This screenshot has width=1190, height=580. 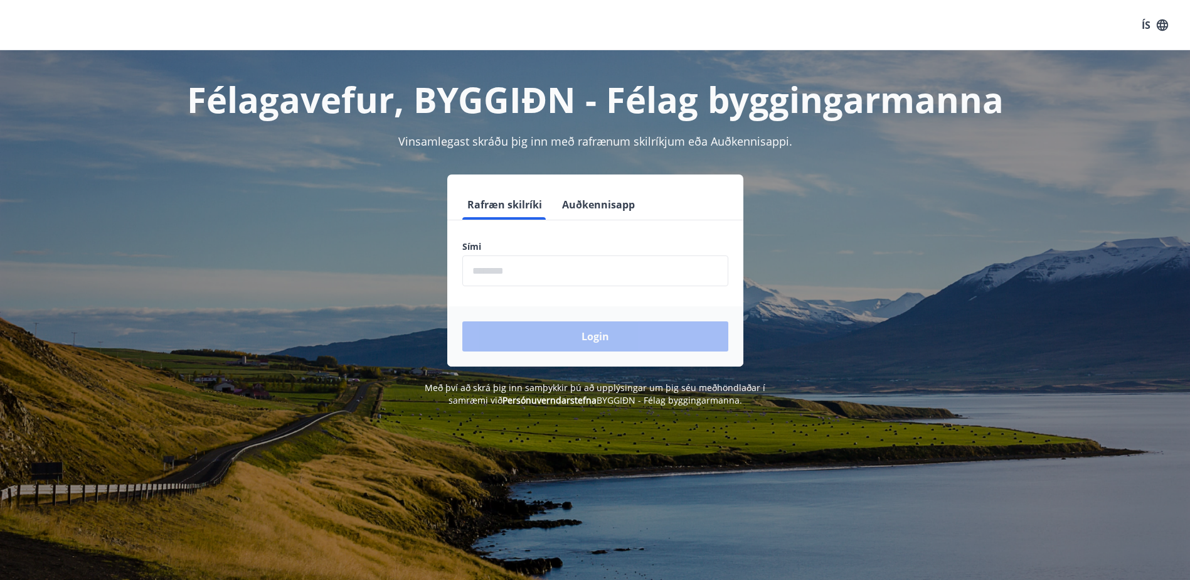 What do you see at coordinates (1155, 25) in the screenshot?
I see `button: ÍS` at bounding box center [1155, 25].